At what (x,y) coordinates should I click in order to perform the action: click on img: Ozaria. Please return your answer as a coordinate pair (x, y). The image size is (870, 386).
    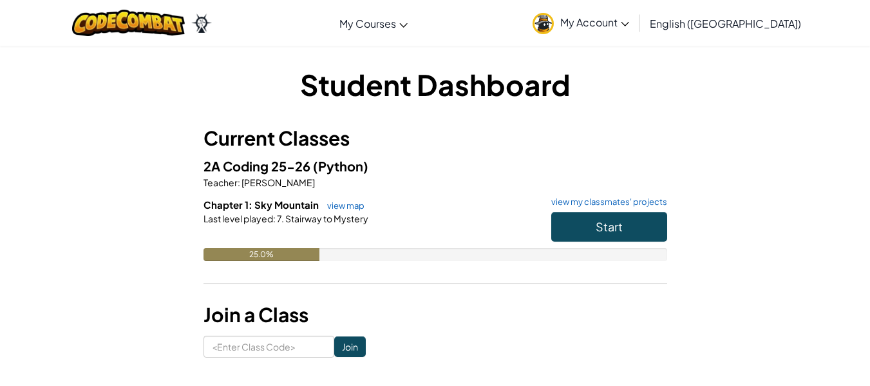
    Looking at the image, I should click on (201, 23).